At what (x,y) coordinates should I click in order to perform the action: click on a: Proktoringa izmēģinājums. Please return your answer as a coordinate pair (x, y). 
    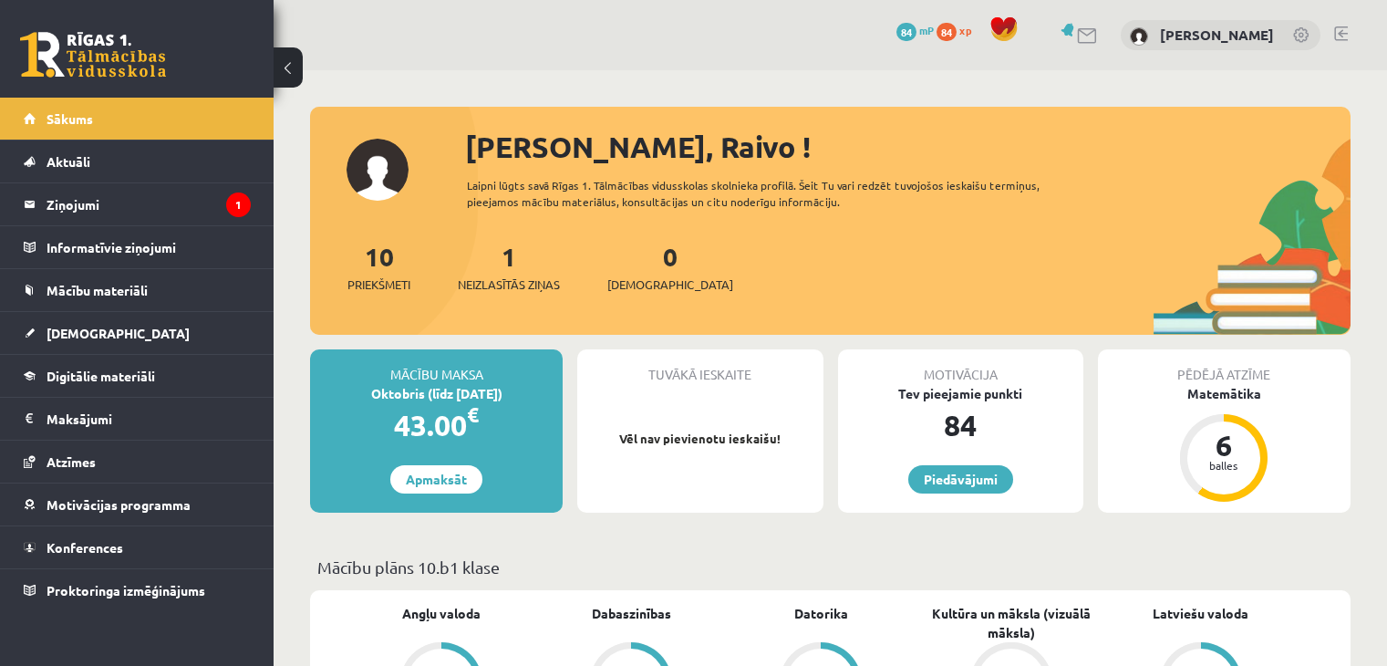
    Looking at the image, I should click on (137, 590).